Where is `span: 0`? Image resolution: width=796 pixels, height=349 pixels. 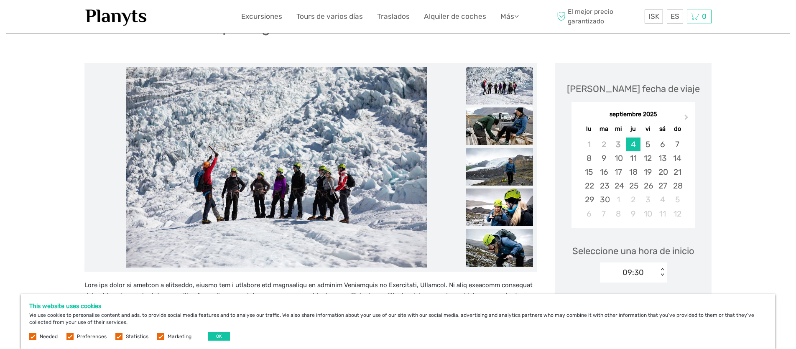
span: 0 is located at coordinates (704, 16).